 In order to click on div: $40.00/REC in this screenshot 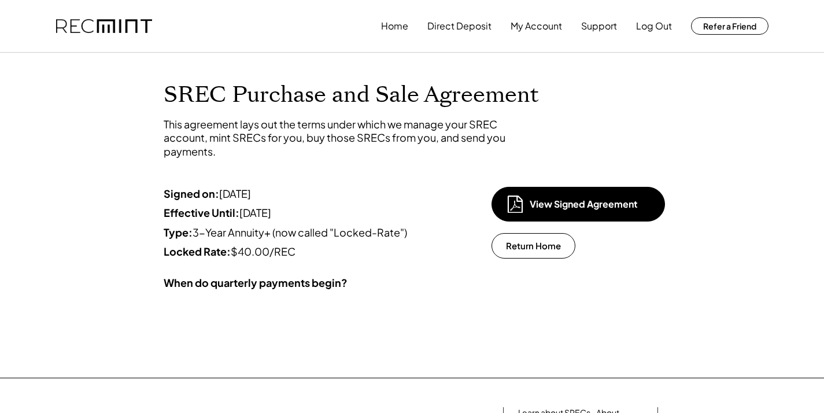, I will do `click(294, 251)`.